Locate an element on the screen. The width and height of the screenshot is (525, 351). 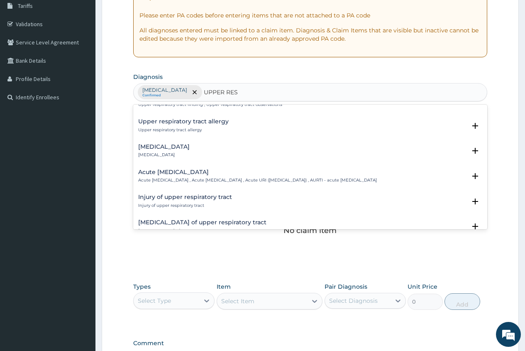
div: Select Diagnosis is located at coordinates (354, 301).